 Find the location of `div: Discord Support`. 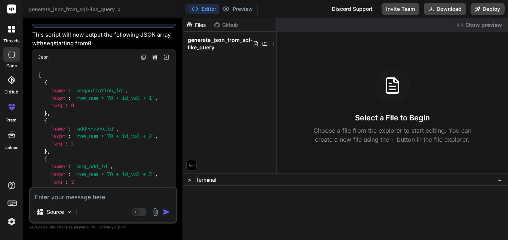

div: Discord Support is located at coordinates (352, 9).